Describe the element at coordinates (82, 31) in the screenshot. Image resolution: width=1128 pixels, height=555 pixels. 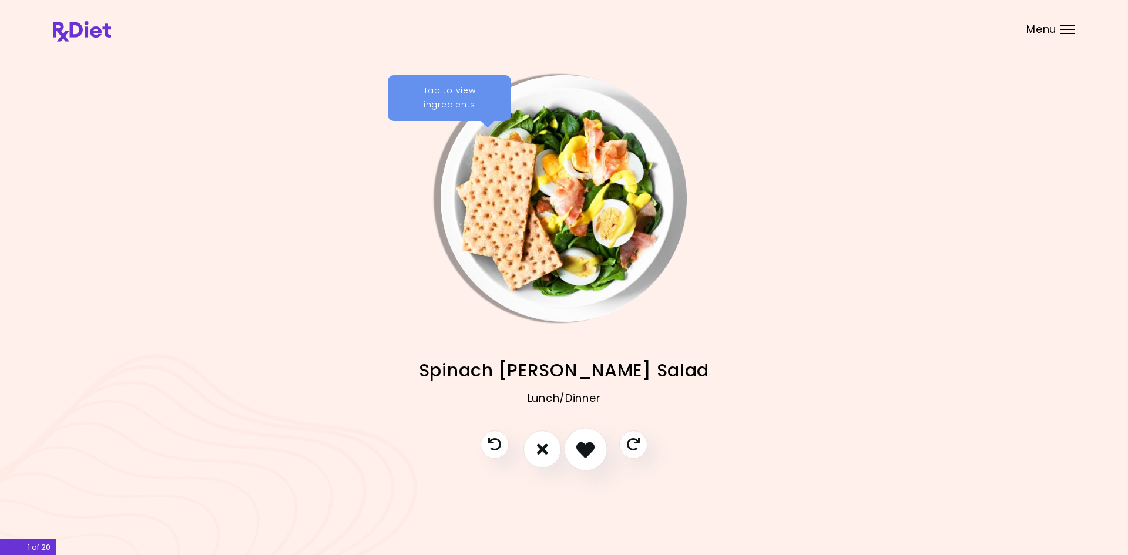
I see `img: RxDiet` at that location.